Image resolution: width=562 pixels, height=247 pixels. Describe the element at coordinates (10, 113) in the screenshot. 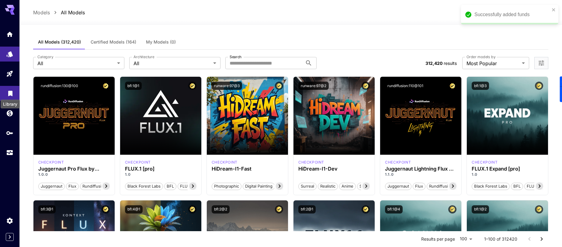

I see `div: Wallet` at that location.